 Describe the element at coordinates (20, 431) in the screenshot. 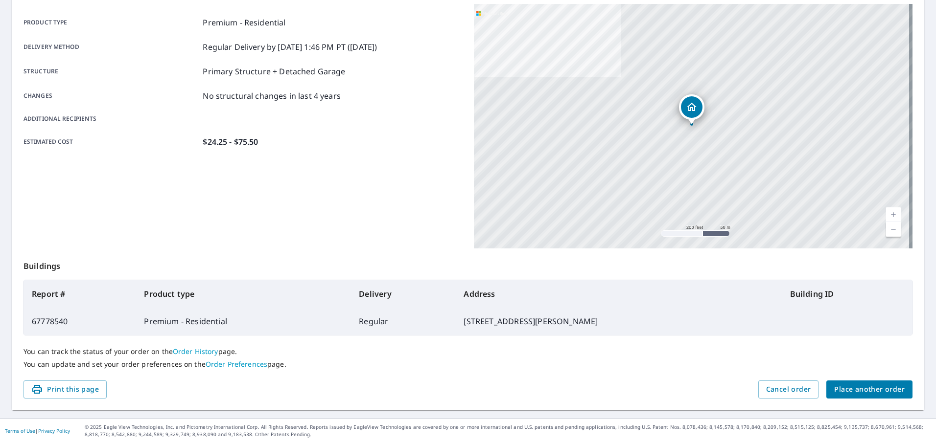

I see `a: Terms of Use` at that location.